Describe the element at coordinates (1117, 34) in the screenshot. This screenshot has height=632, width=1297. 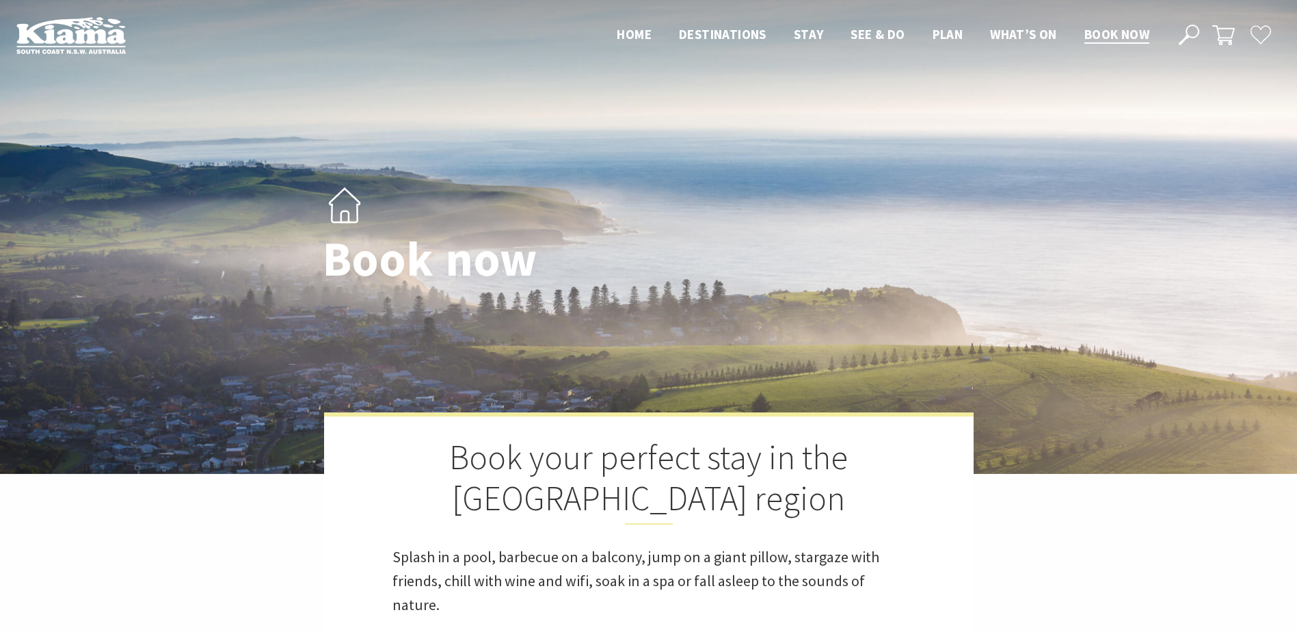
I see `span: Book now` at that location.